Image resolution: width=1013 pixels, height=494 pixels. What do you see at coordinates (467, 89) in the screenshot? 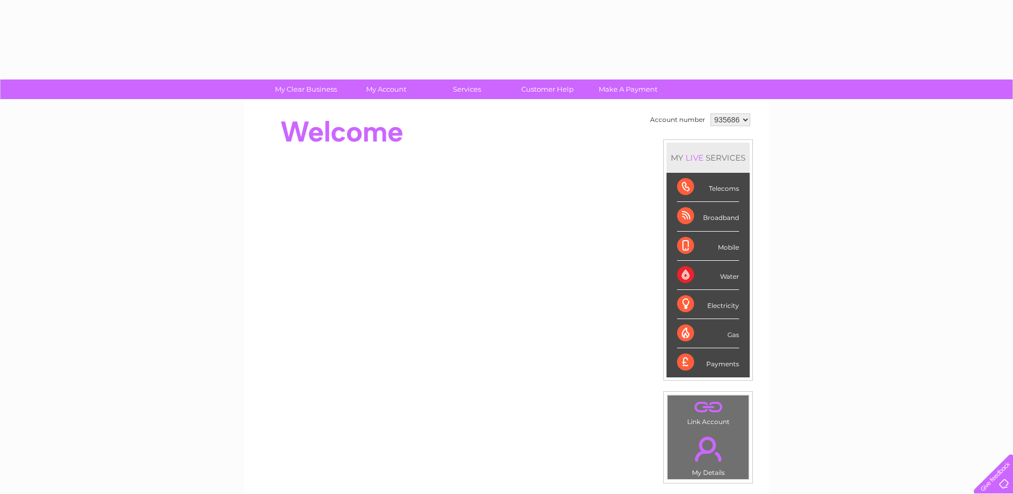
I see `a: Services` at bounding box center [467, 89].